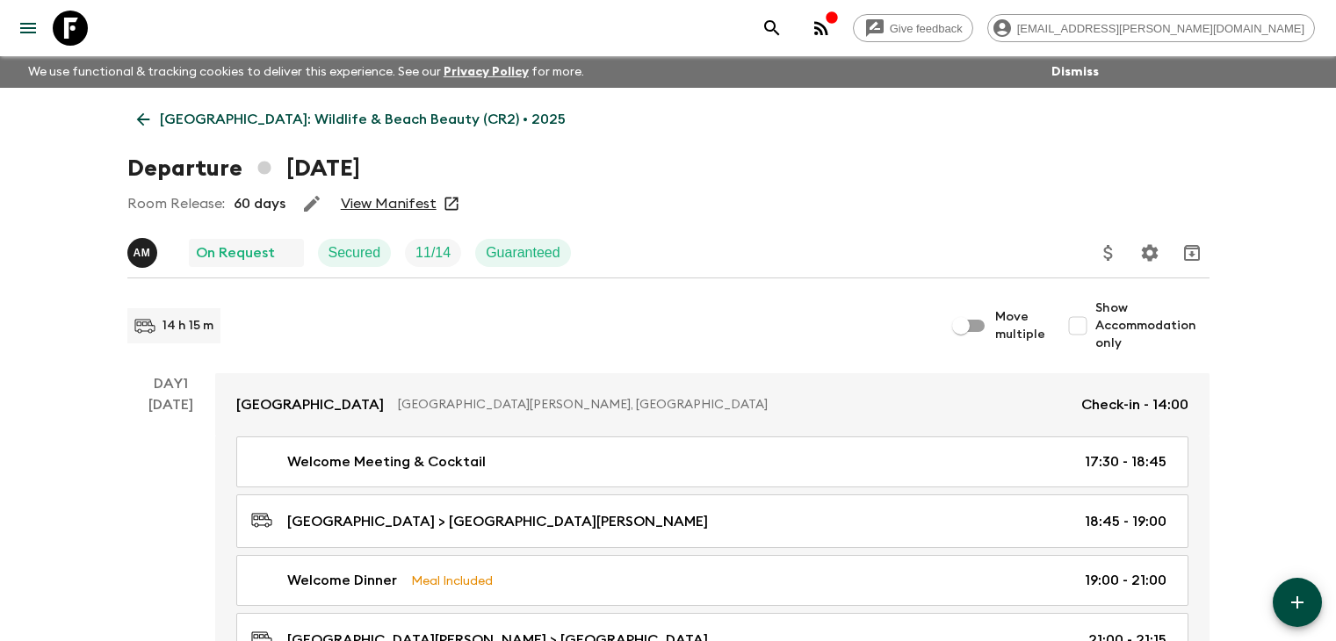  What do you see at coordinates (486, 72) in the screenshot?
I see `a: Privacy Policy` at bounding box center [486, 72].